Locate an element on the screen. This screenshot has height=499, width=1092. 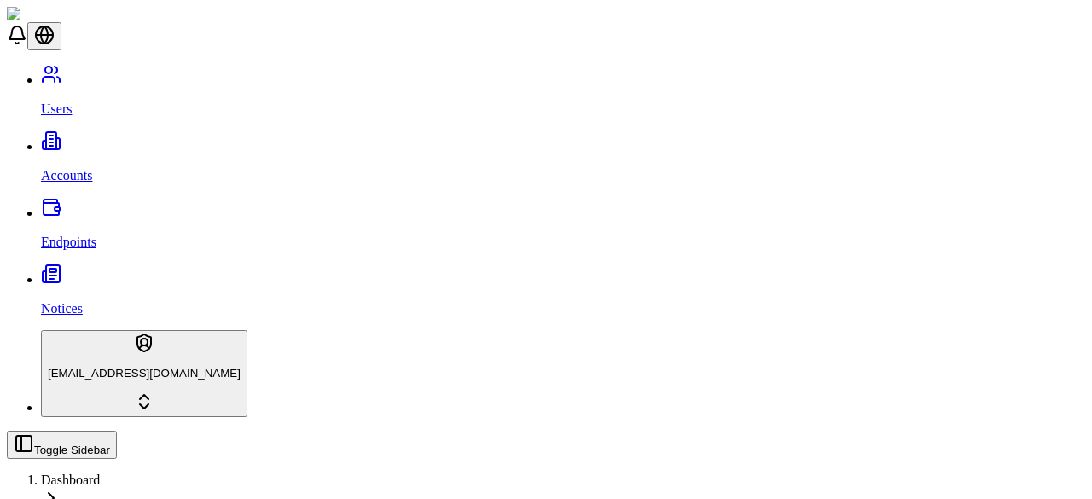
a: Accounts is located at coordinates (563, 161).